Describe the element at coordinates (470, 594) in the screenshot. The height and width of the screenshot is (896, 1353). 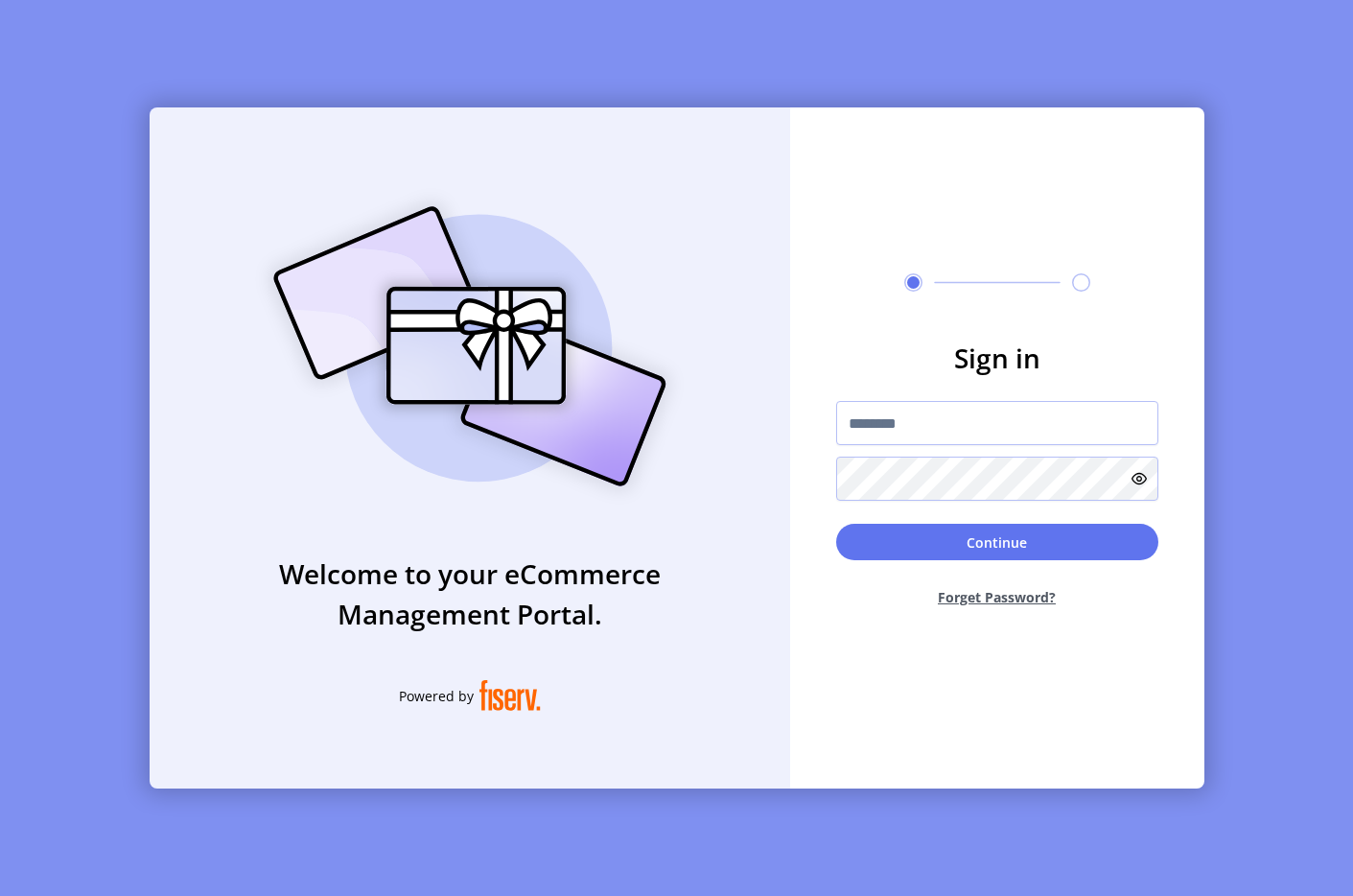
I see `h3: Welcome to your eCommerce Management Portal.` at that location.